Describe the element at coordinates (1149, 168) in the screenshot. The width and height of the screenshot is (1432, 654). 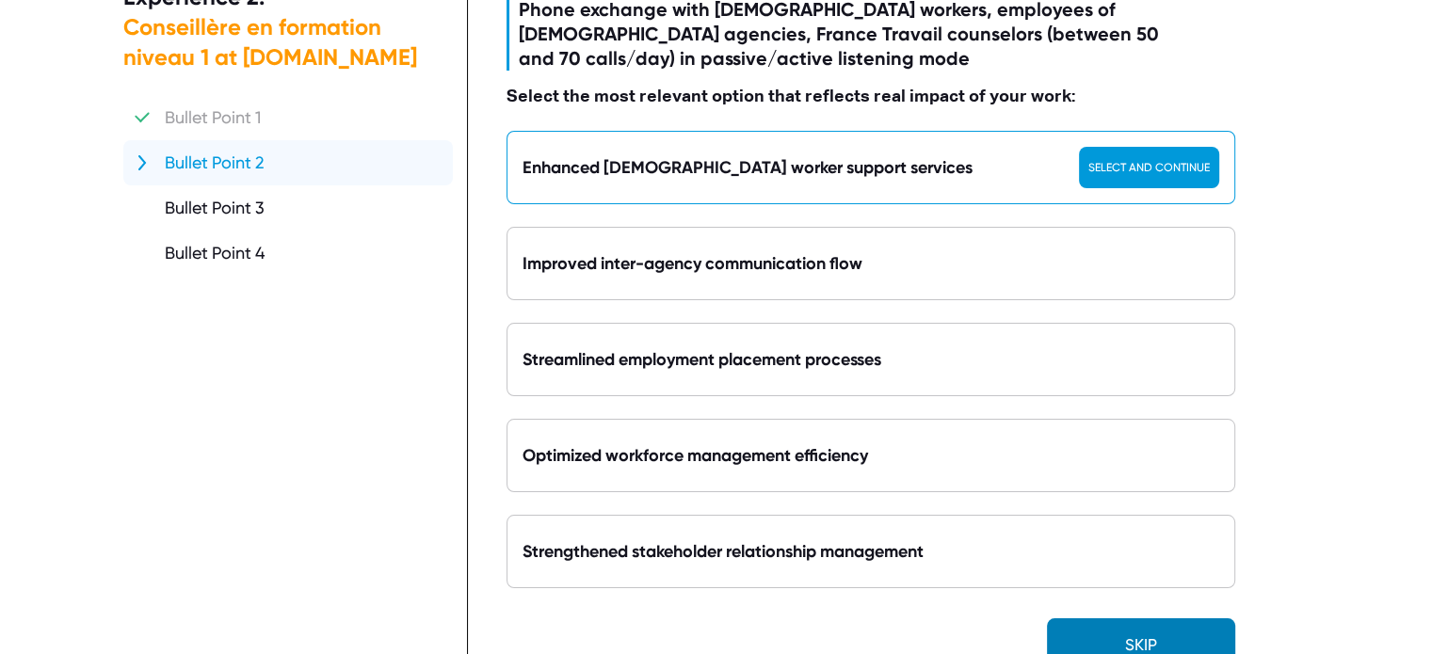
I see `div: Select and continue` at that location.